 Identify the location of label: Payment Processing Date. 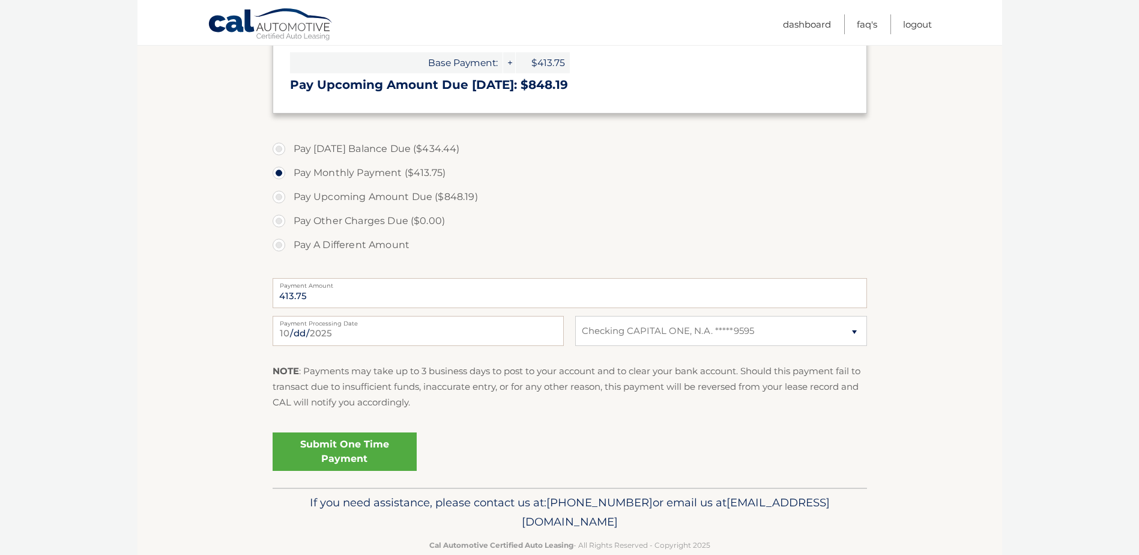
(418, 321).